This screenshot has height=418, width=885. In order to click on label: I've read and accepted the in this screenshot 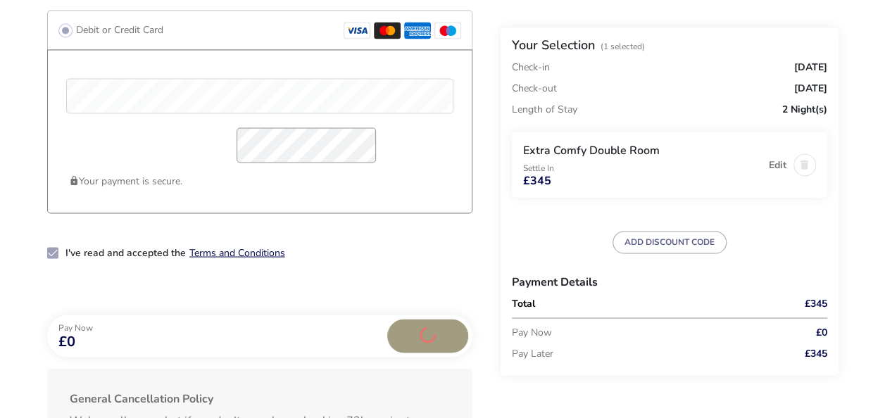, I will do `click(125, 253)`.